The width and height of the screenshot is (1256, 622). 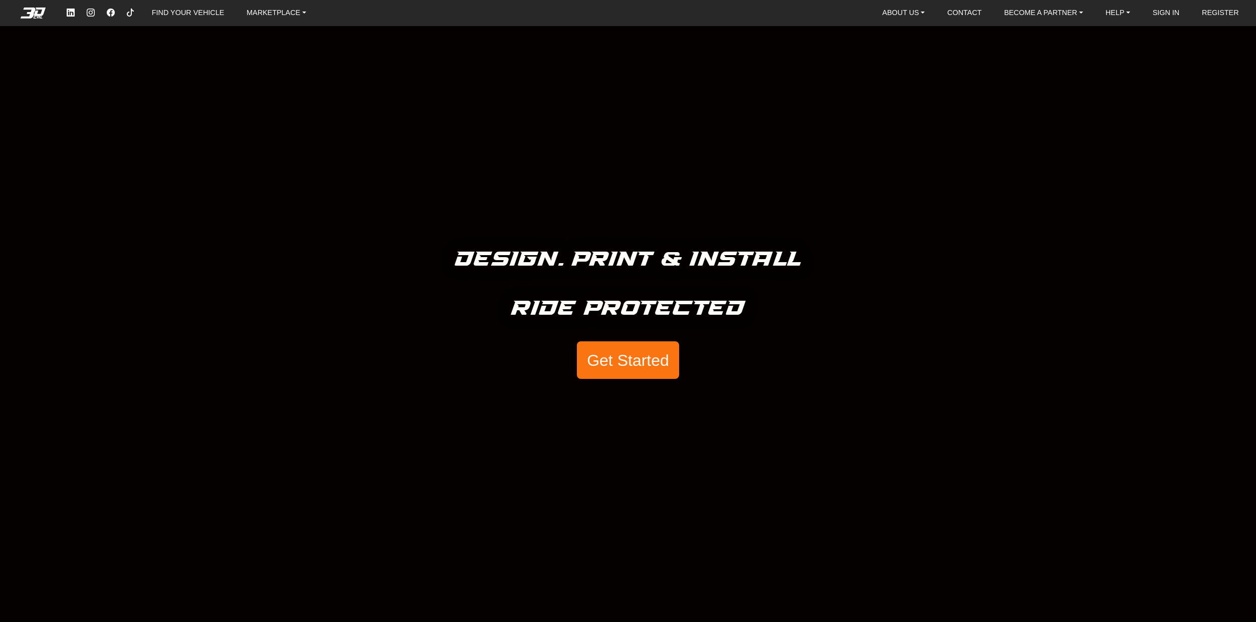 I want to click on a: ABOUT US, so click(x=903, y=13).